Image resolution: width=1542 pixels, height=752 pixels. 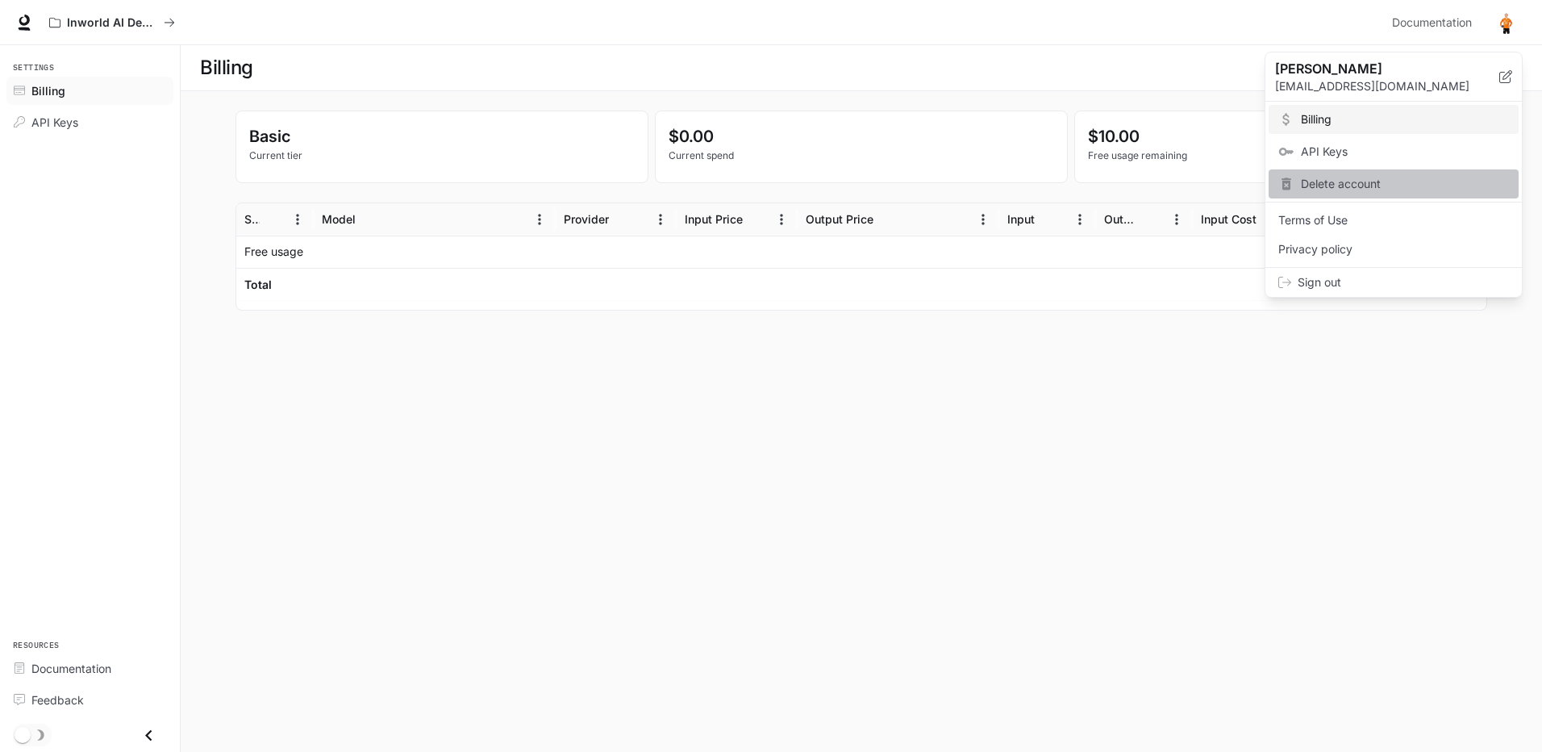 What do you see at coordinates (1405, 184) in the screenshot?
I see `span: Delete account` at bounding box center [1405, 184].